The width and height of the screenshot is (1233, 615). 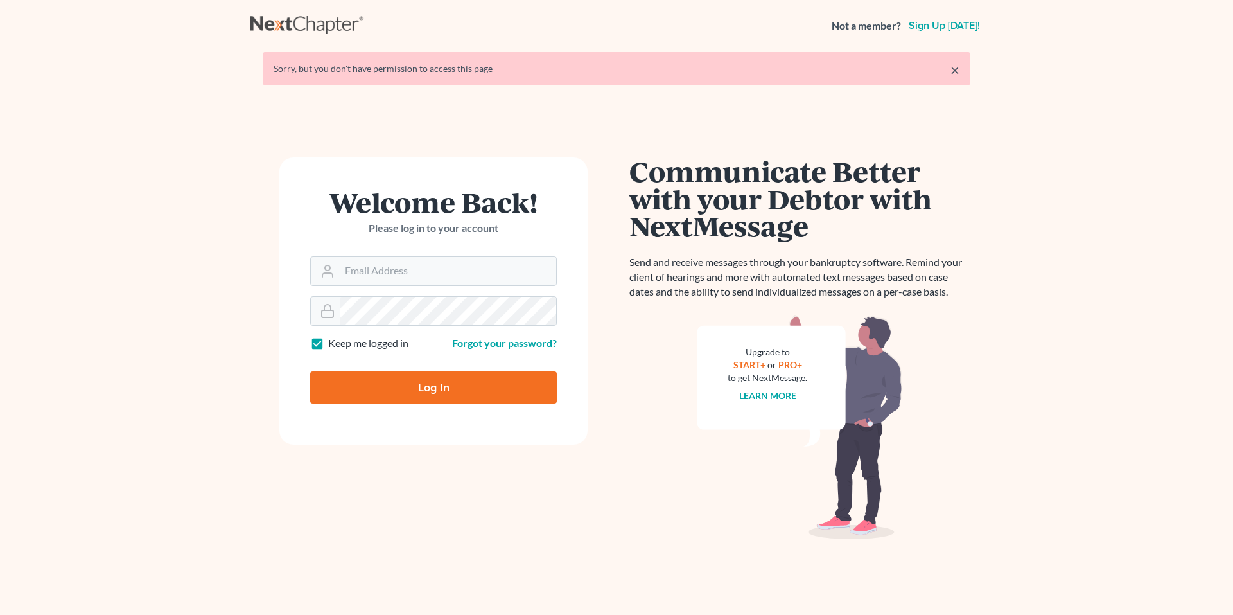 What do you see at coordinates (433, 387) in the screenshot?
I see `input: Log In` at bounding box center [433, 387].